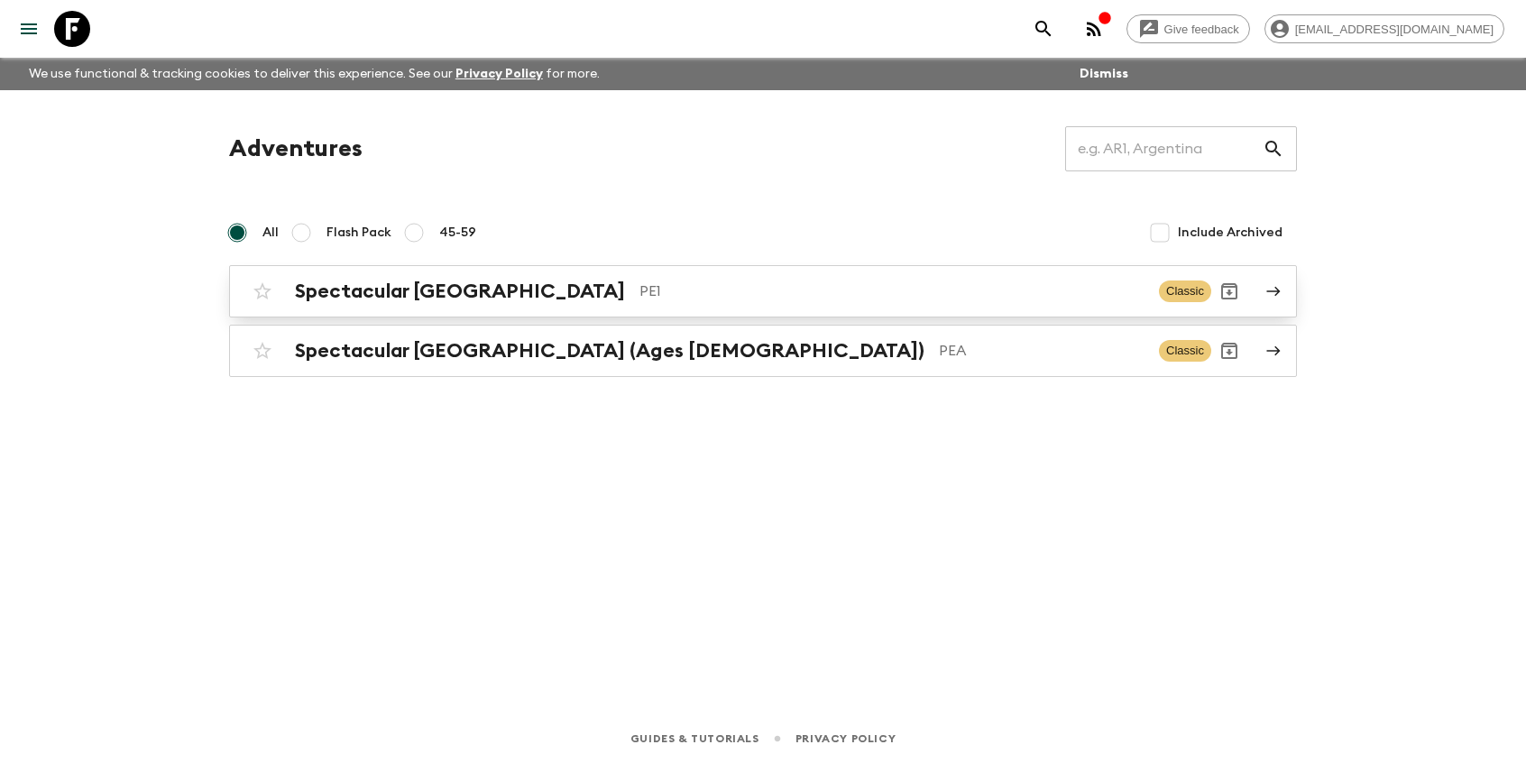 This screenshot has height=763, width=1526. Describe the element at coordinates (1163, 149) in the screenshot. I see `input: e.g. AR1, Argentina` at that location.